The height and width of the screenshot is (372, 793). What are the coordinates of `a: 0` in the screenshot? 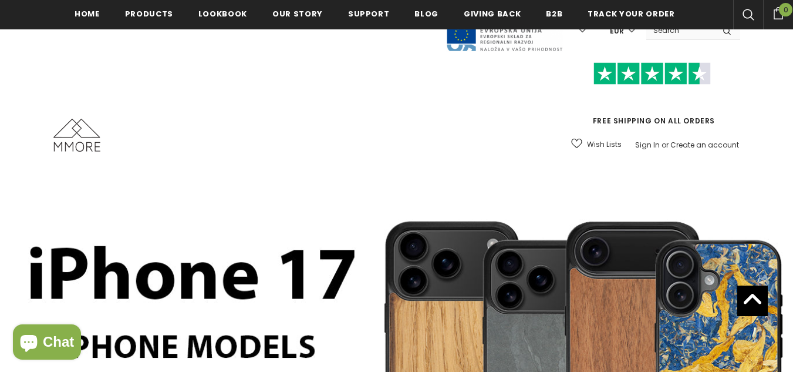 It's located at (778, 12).